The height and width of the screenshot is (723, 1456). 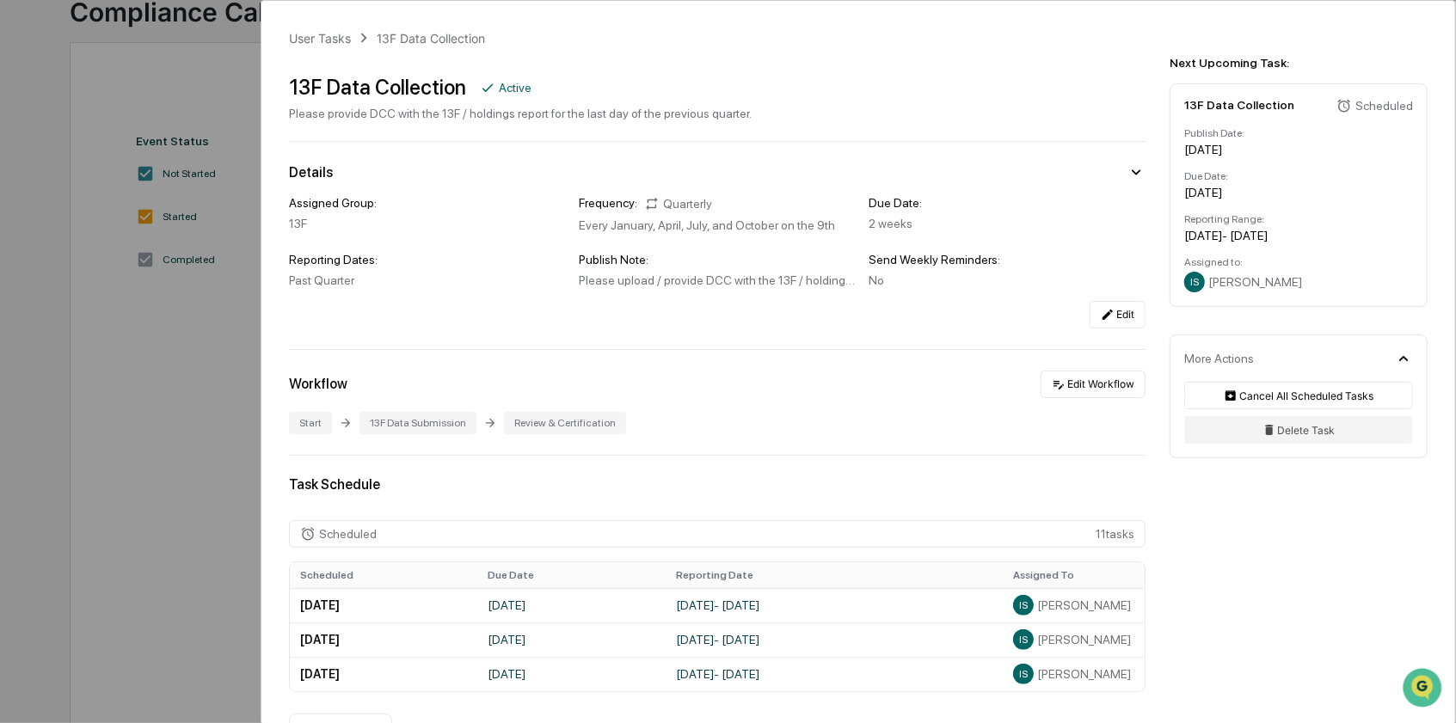 What do you see at coordinates (156, 156) in the screenshot?
I see `div: We're available if you need us!` at bounding box center [156, 156].